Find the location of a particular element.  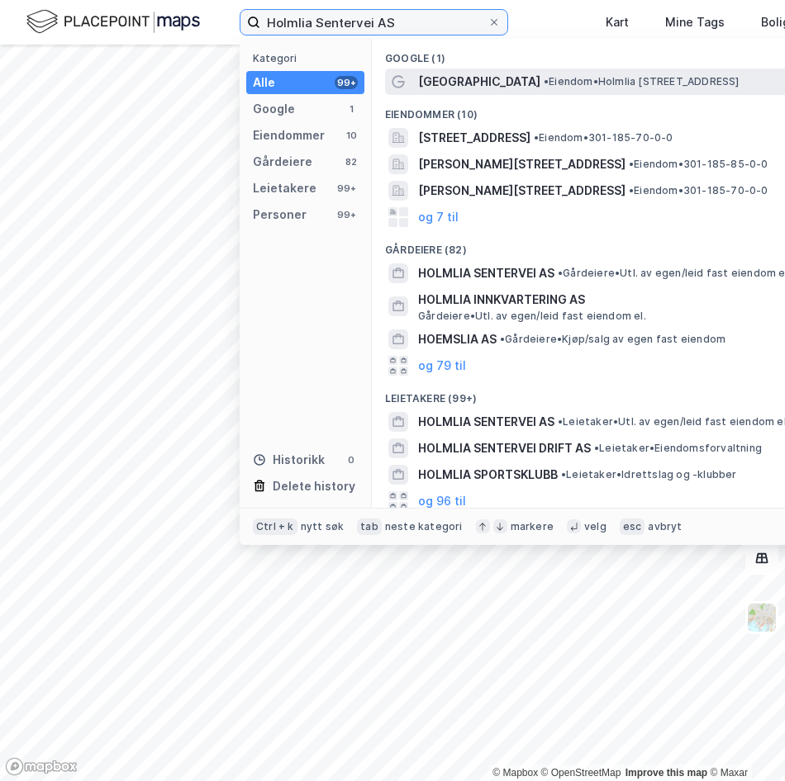

div: tab is located at coordinates (369, 527).